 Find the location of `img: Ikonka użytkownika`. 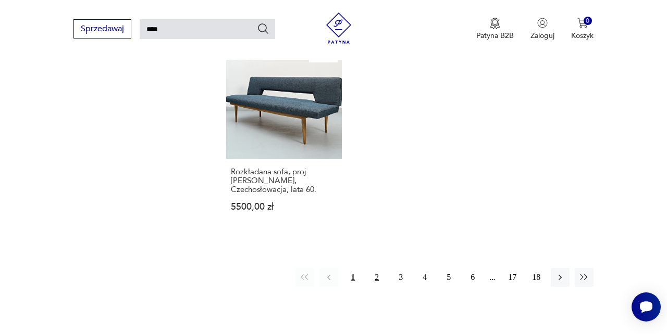

img: Ikonka użytkownika is located at coordinates (542, 23).